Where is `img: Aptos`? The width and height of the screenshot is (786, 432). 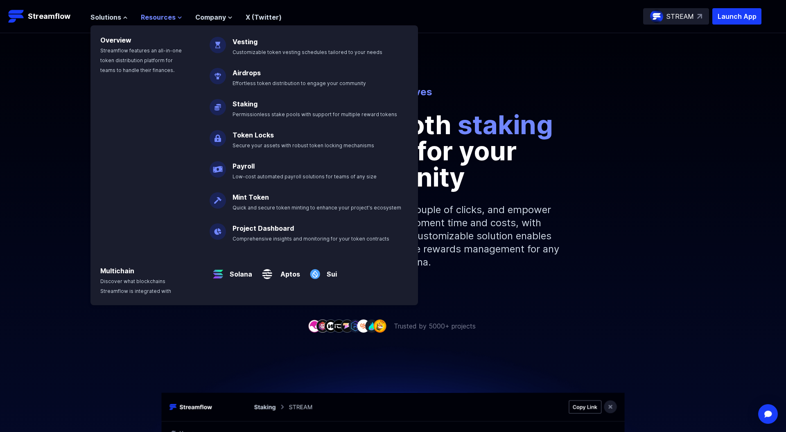
img: Aptos is located at coordinates (267, 271).